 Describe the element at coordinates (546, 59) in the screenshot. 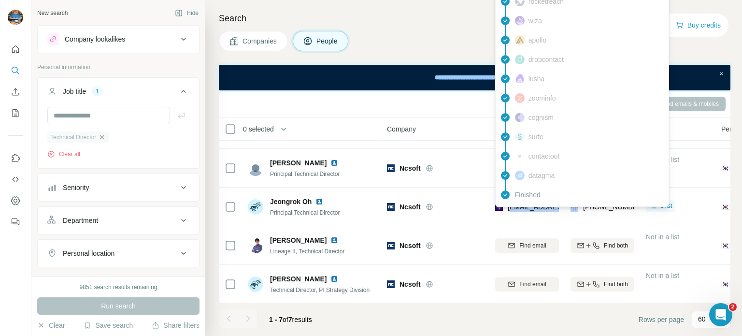

I see `span: dropcontact` at that location.